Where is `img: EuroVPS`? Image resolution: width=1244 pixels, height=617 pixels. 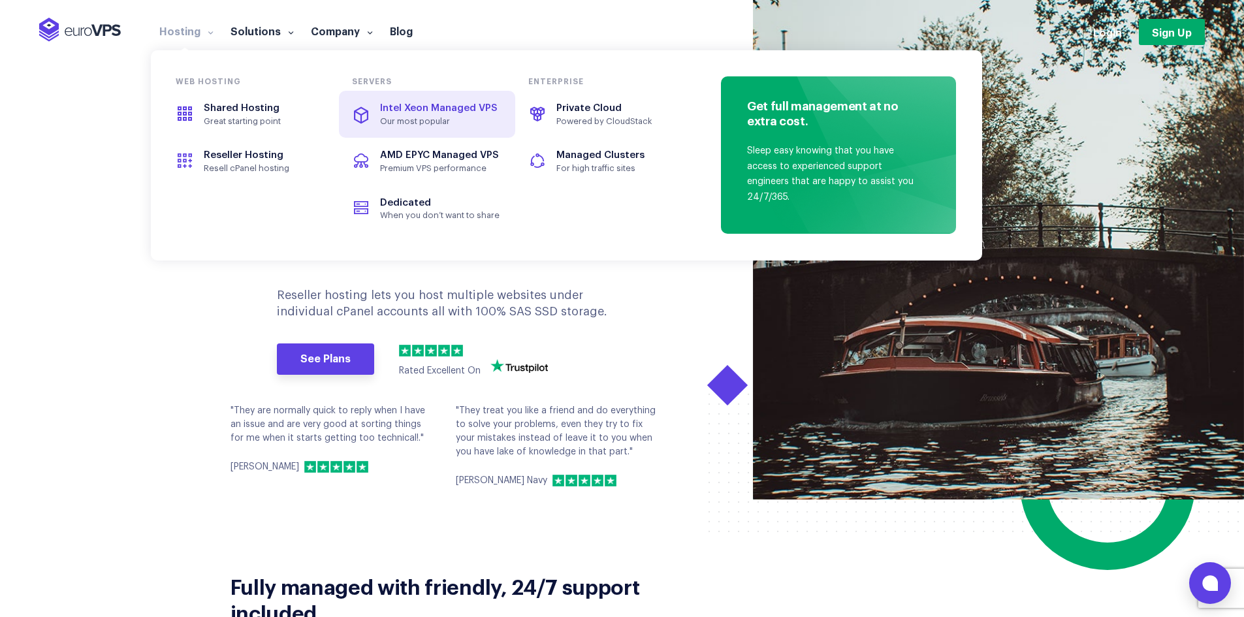 img: EuroVPS is located at coordinates (80, 29).